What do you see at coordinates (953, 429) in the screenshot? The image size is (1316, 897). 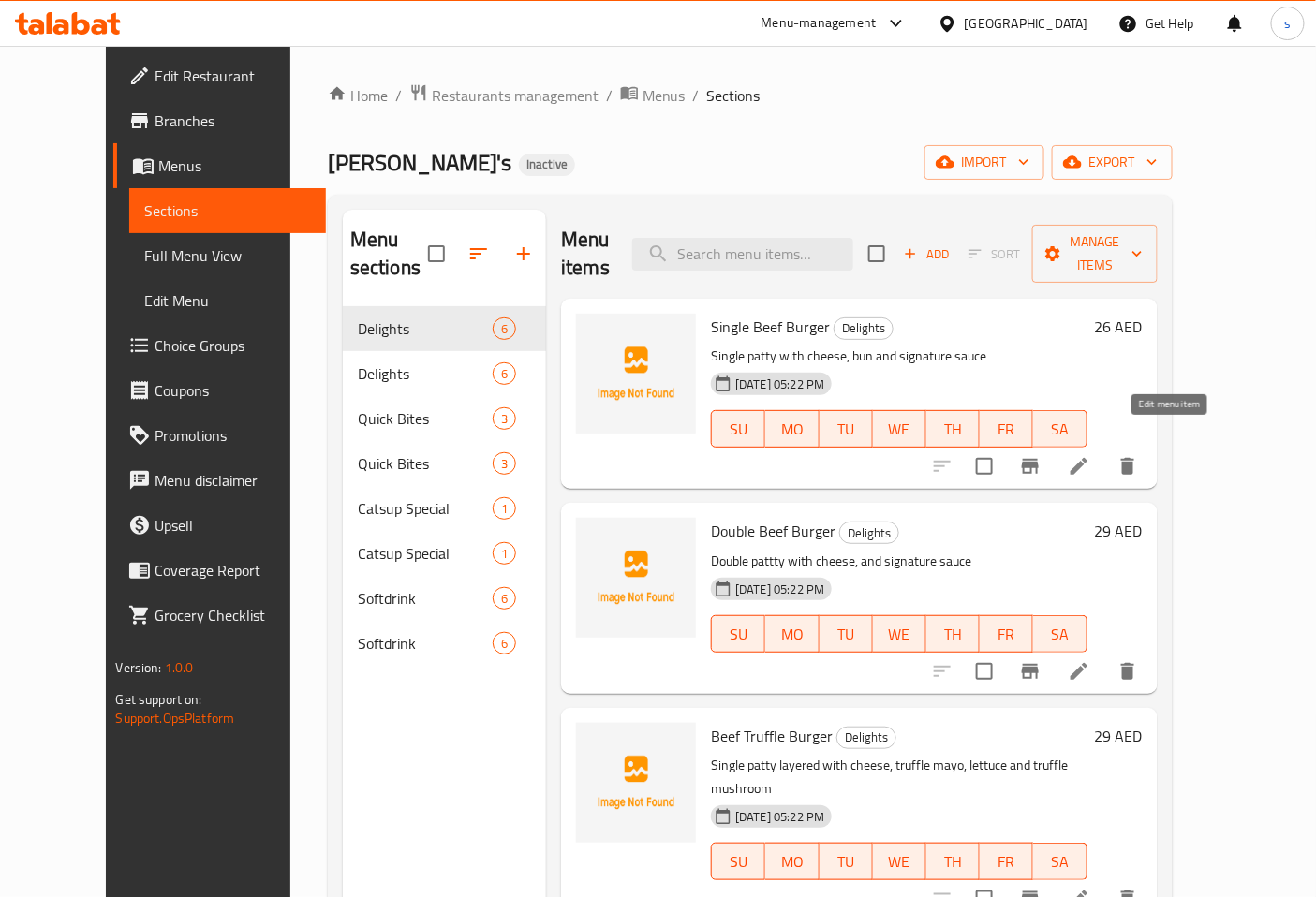 I see `button: TH` at bounding box center [953, 429].